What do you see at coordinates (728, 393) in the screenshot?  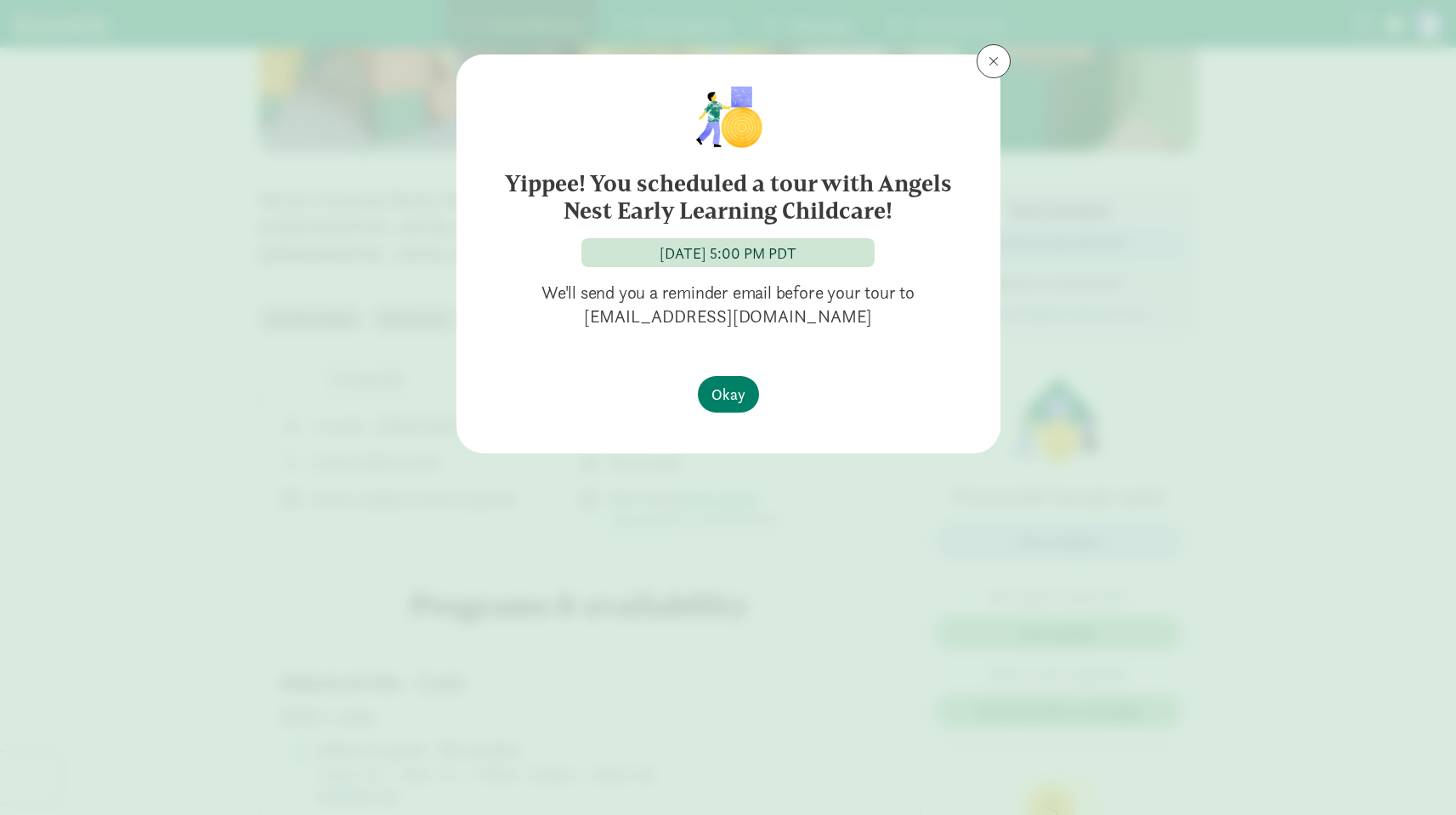 I see `button: Okay` at bounding box center [728, 393].